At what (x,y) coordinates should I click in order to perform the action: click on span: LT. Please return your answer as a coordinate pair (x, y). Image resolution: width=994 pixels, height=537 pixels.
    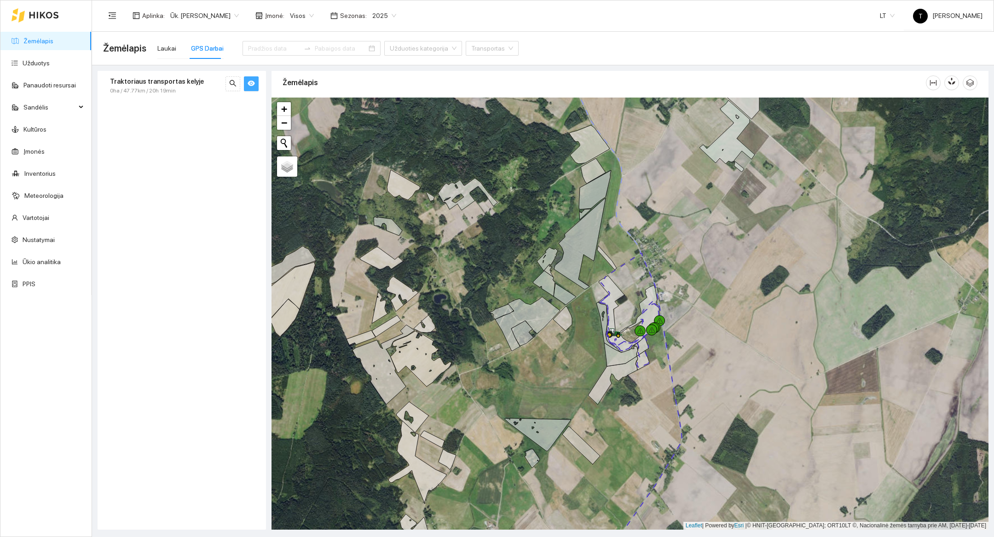
    Looking at the image, I should click on (887, 16).